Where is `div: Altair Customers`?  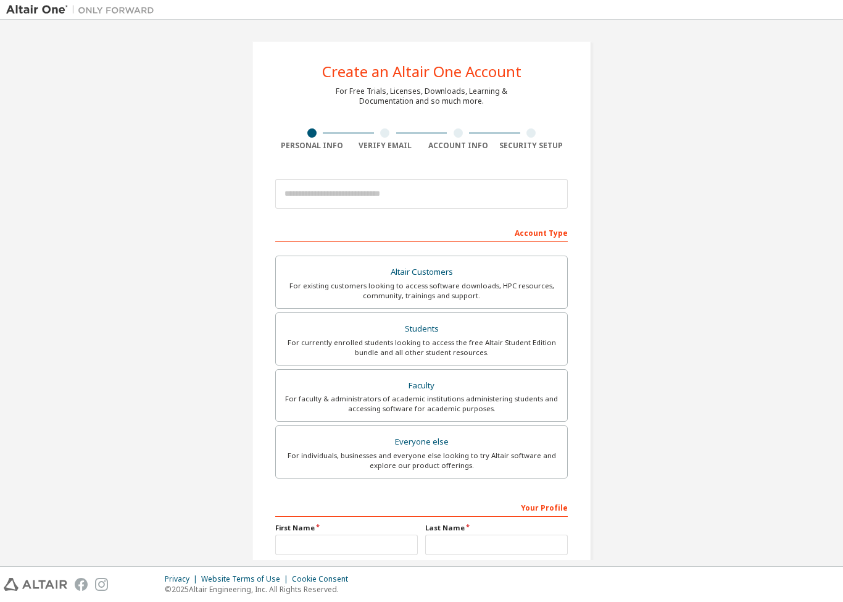
div: Altair Customers is located at coordinates (422, 272).